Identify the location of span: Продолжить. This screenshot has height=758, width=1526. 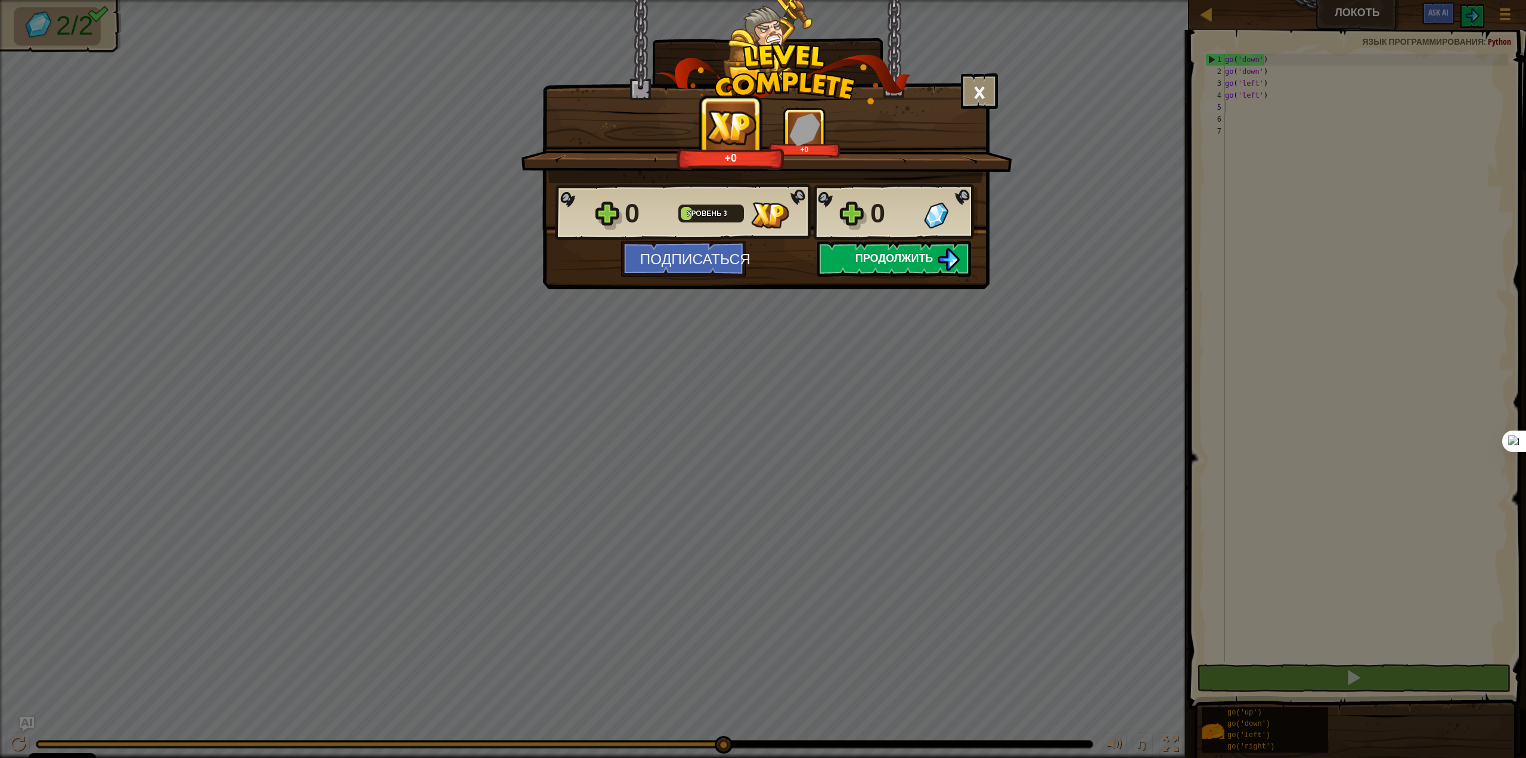
(894, 257).